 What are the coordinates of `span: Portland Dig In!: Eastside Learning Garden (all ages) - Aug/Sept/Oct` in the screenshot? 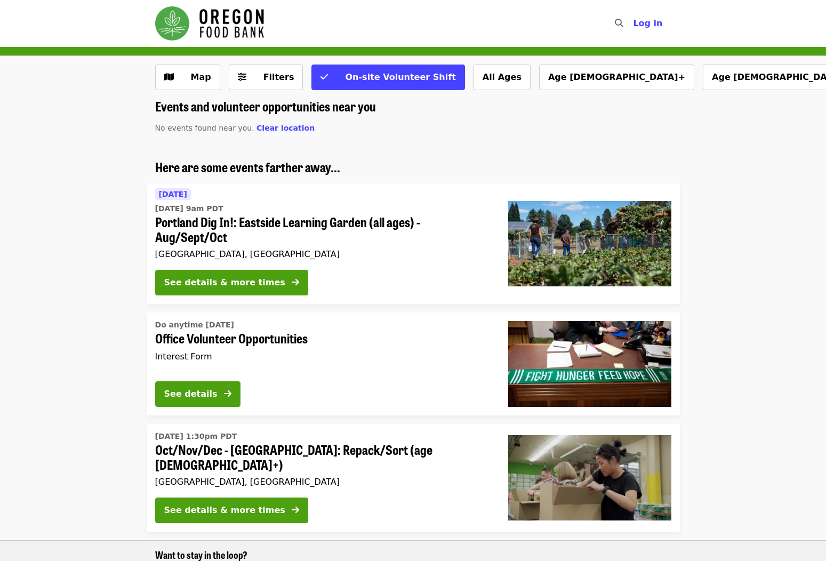 It's located at (323, 230).